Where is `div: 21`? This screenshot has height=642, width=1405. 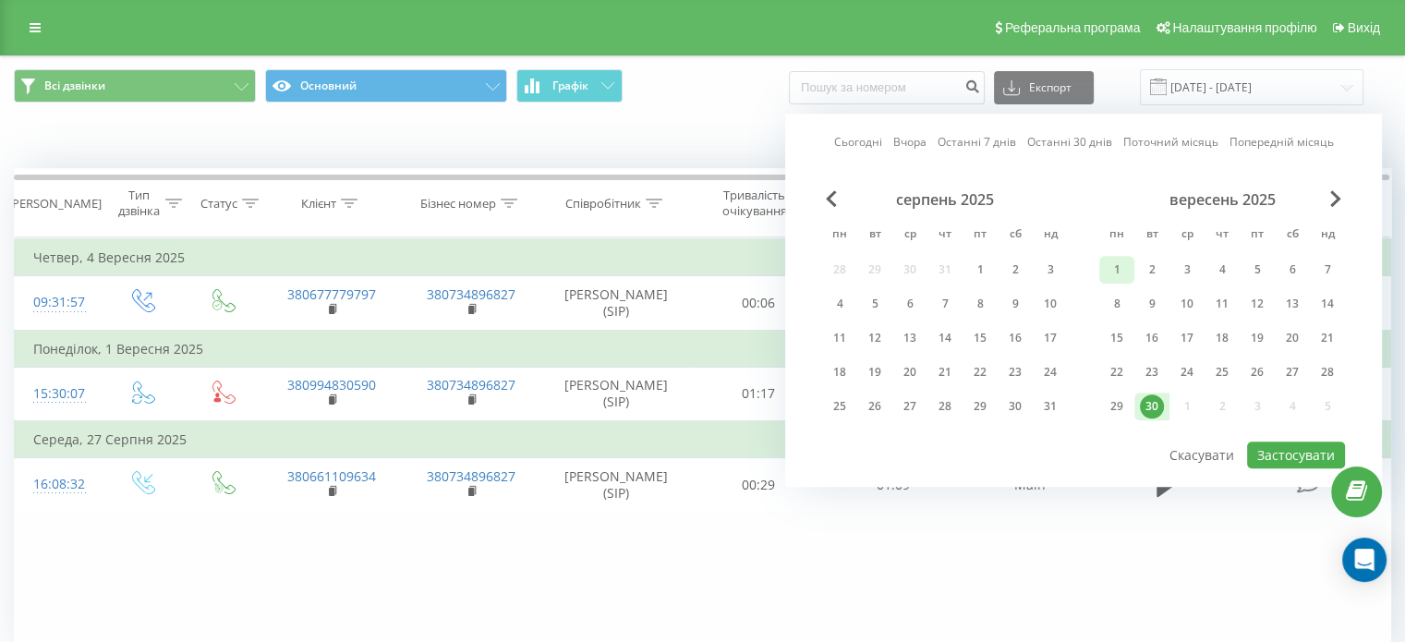 div: 21 is located at coordinates (1327, 338).